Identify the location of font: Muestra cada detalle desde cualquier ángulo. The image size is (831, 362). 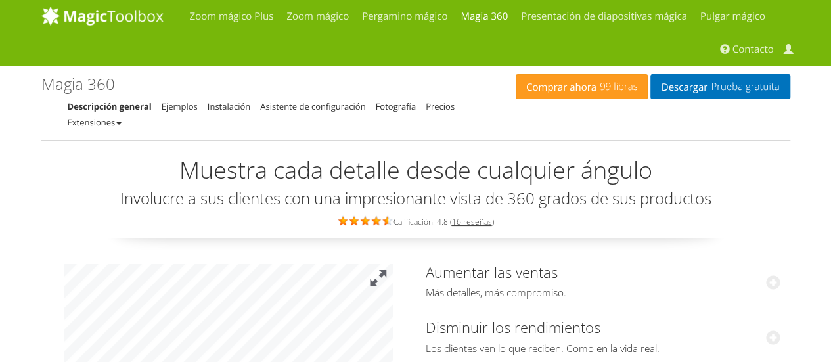
(416, 169).